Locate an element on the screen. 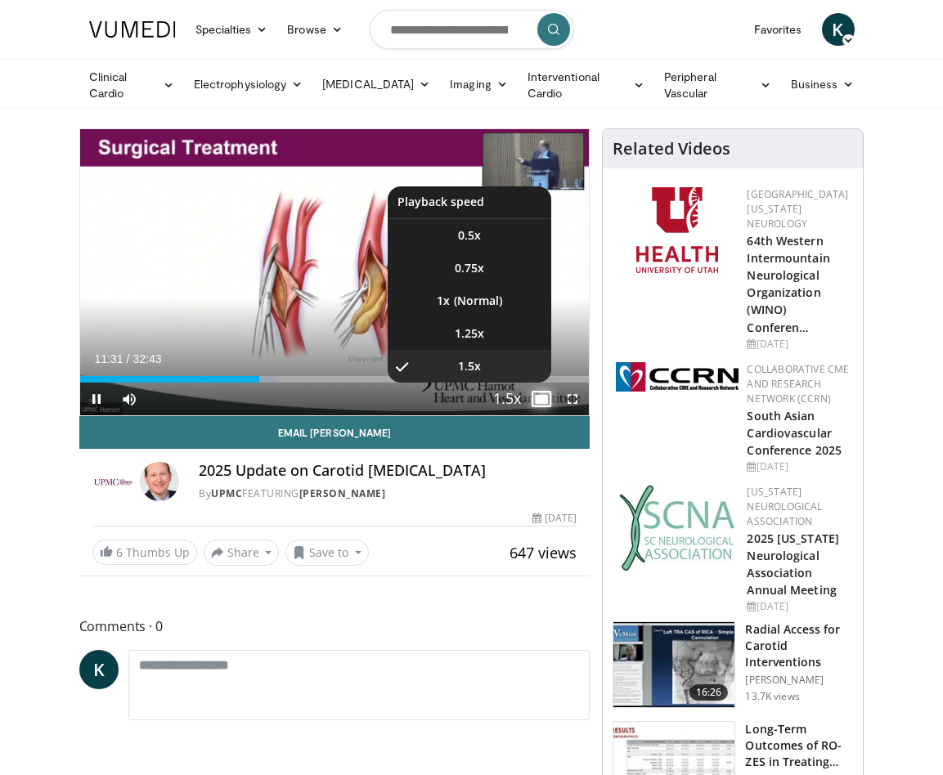 This screenshot has height=775, width=943. img: VuMedi Logo is located at coordinates (133, 29).